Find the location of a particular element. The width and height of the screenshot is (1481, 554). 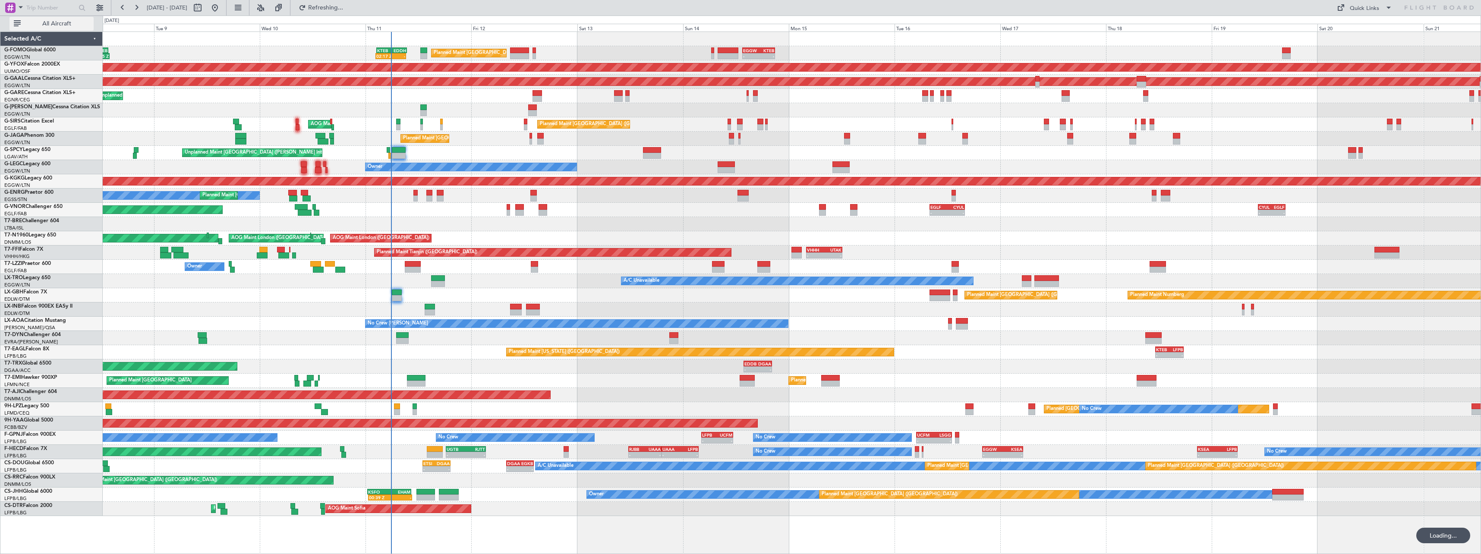

div: UAAA is located at coordinates (671, 449).